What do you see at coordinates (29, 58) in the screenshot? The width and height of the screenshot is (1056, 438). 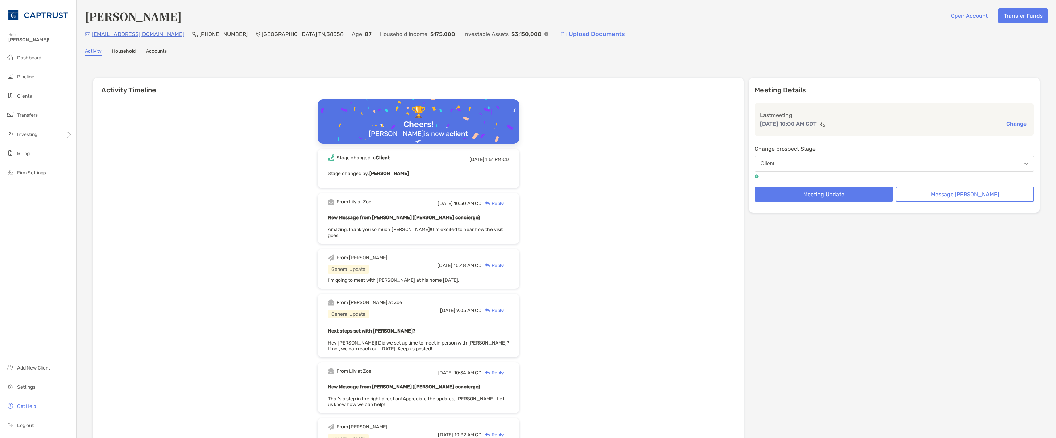 I see `span: Dashboard` at bounding box center [29, 58].